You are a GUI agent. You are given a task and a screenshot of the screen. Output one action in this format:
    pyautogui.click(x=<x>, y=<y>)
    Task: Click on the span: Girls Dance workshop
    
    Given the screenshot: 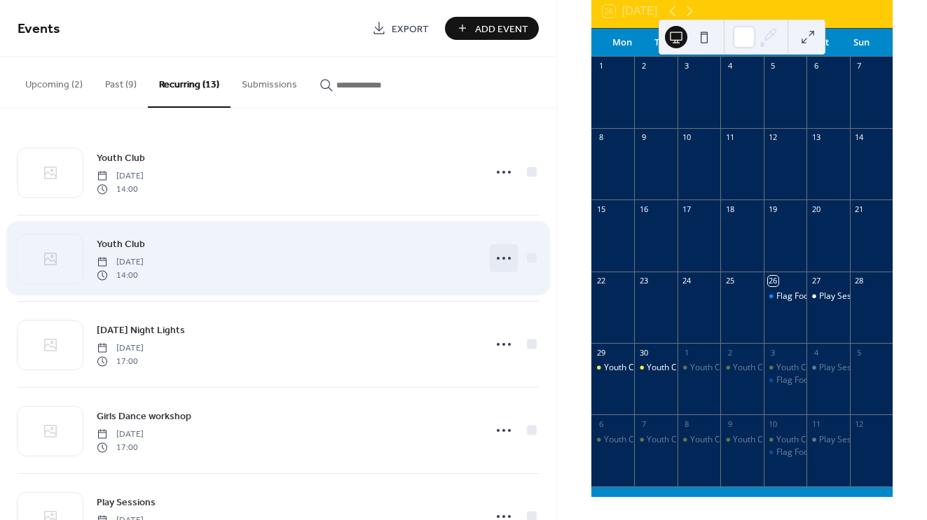 What is the action you would take?
    pyautogui.click(x=144, y=417)
    